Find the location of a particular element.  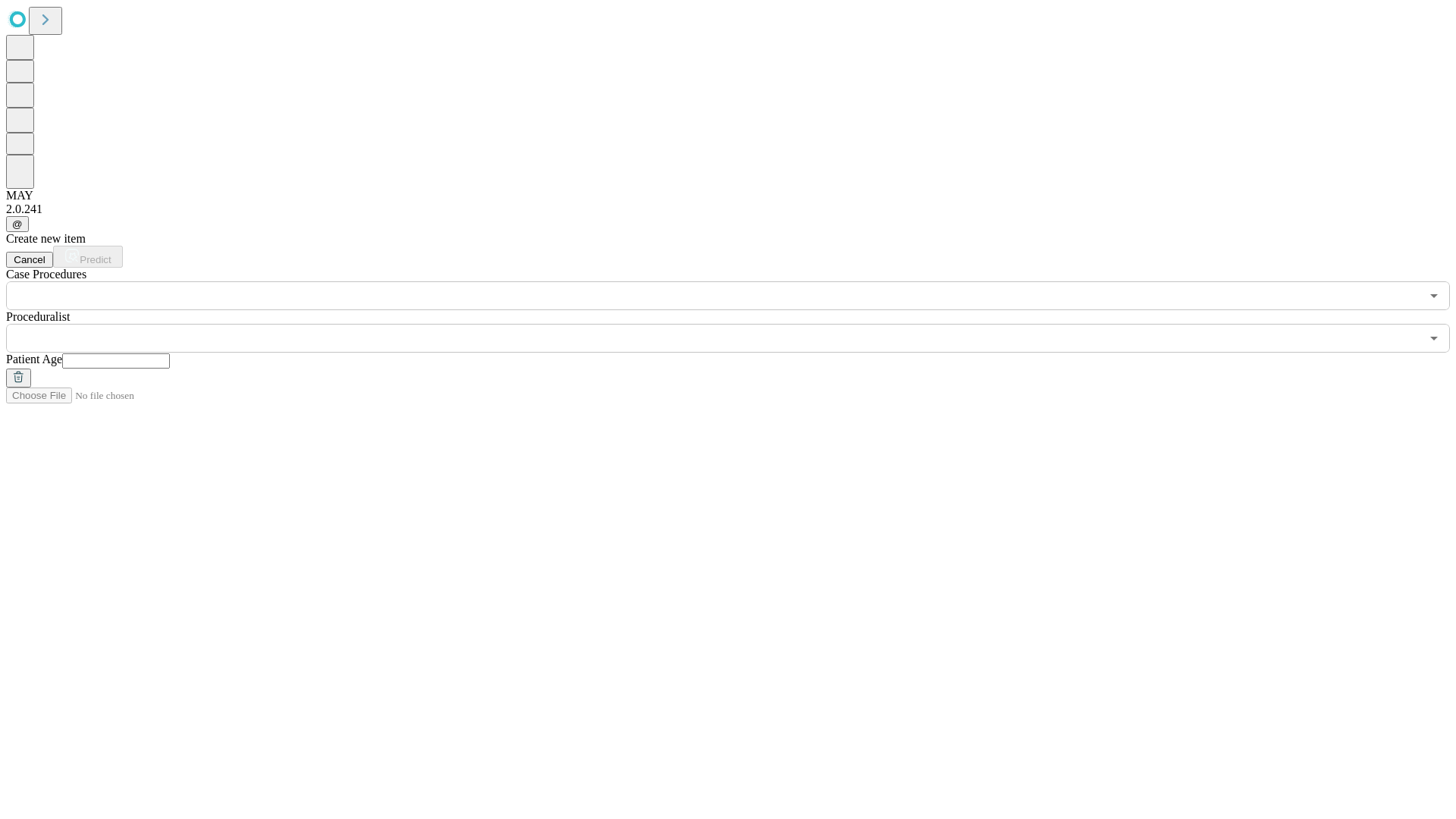

span: Create new item is located at coordinates (46, 238).